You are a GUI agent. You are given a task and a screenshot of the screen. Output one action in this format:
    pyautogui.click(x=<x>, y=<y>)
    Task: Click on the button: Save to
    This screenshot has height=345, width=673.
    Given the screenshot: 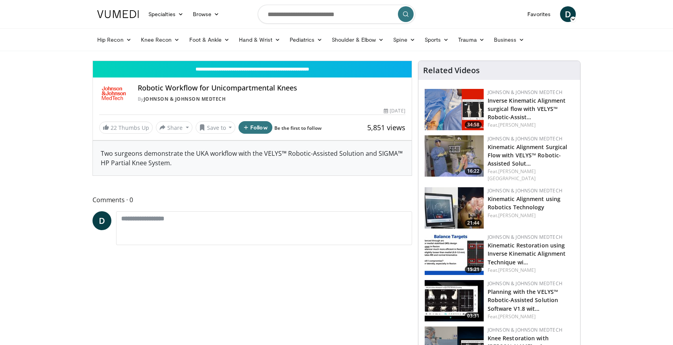 What is the action you would take?
    pyautogui.click(x=216, y=127)
    